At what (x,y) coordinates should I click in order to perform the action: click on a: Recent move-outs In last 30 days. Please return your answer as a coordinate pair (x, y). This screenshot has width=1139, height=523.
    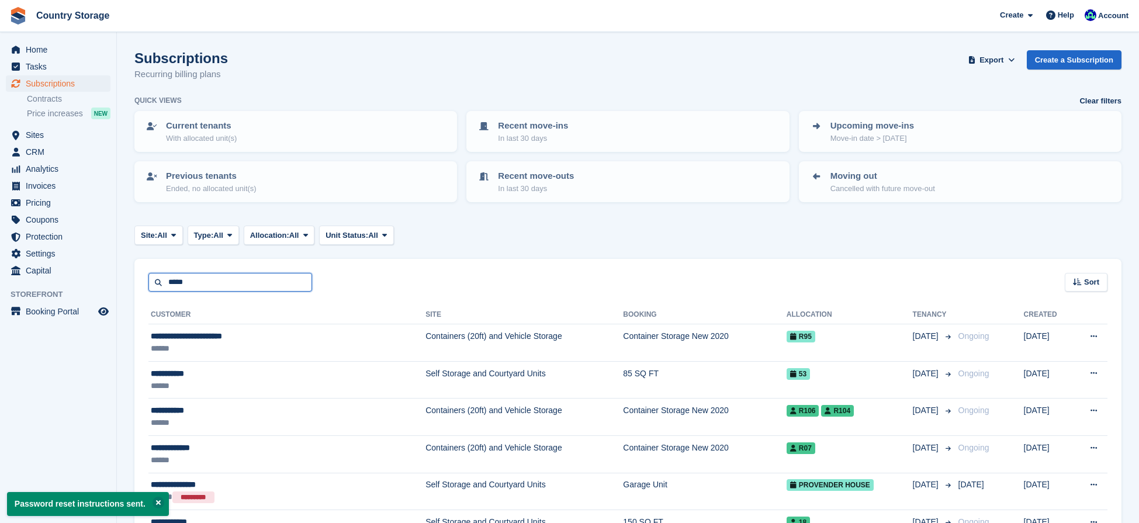
    Looking at the image, I should click on (628, 182).